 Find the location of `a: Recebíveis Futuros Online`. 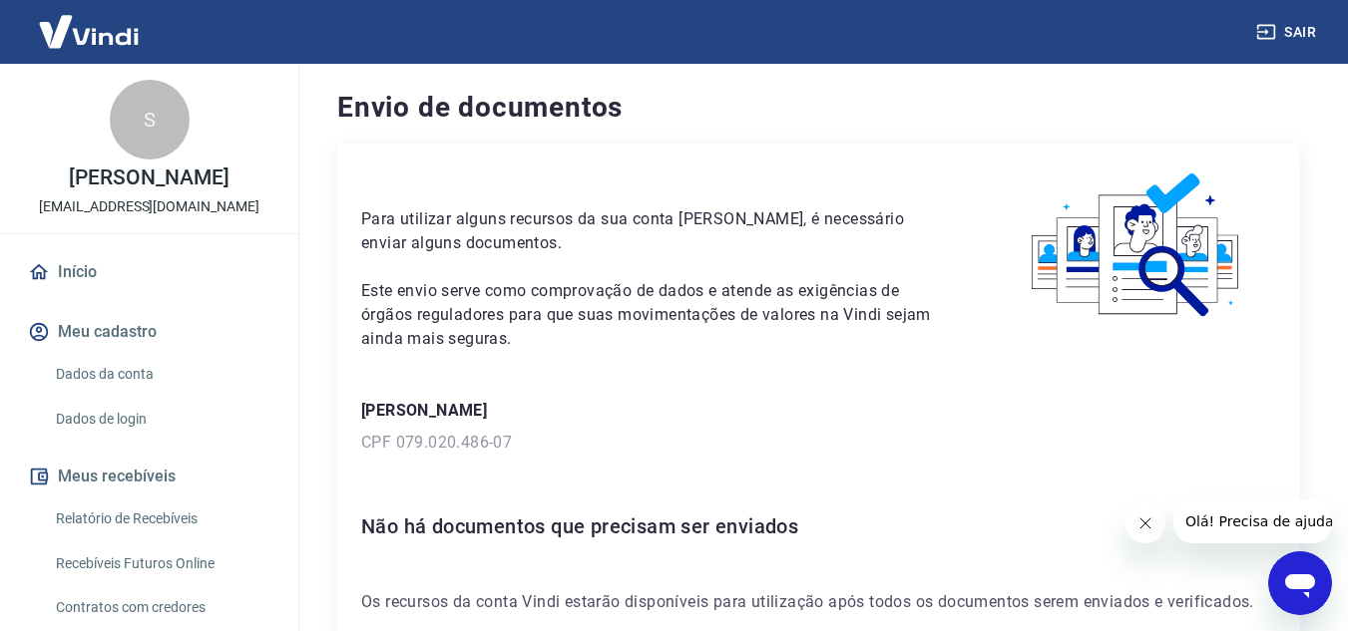

a: Recebíveis Futuros Online is located at coordinates (161, 564).